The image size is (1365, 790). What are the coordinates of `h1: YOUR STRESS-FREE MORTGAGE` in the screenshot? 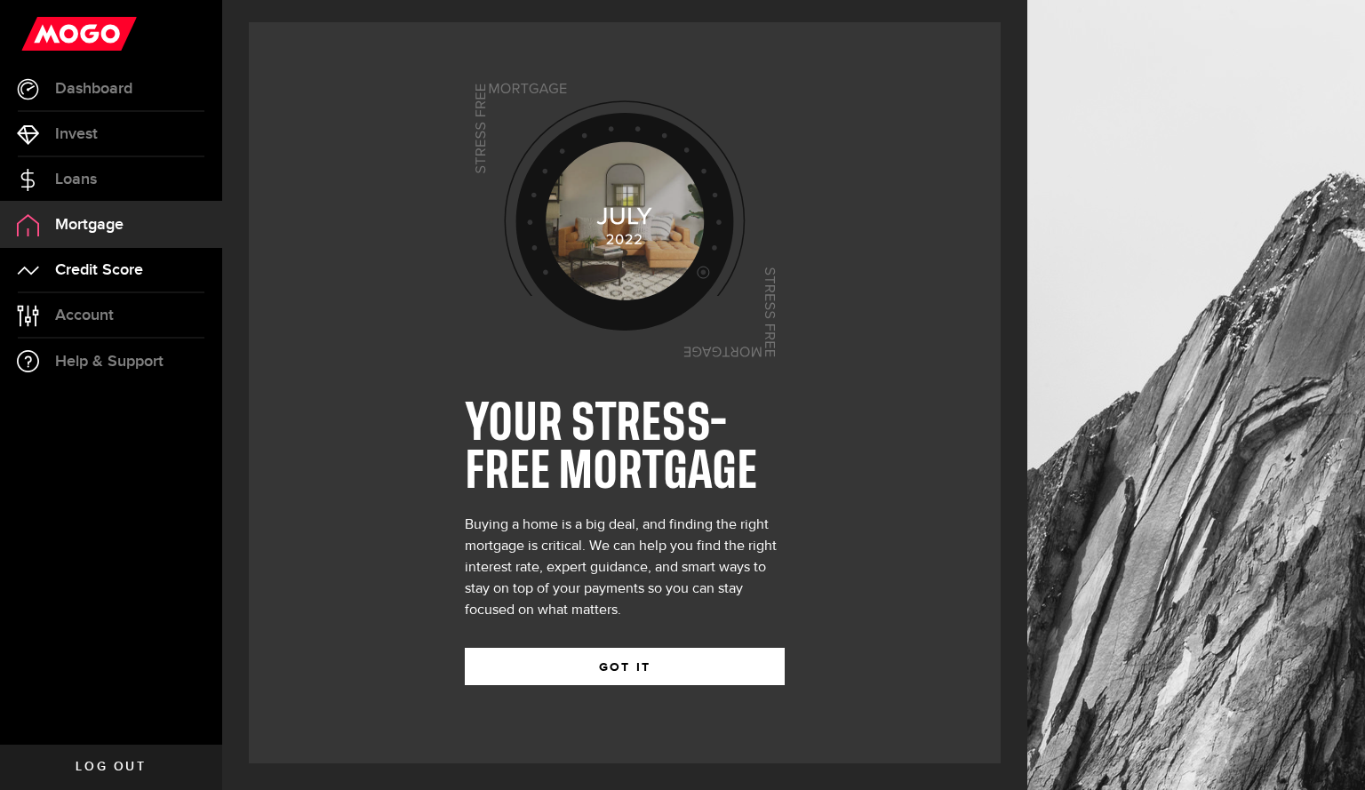 It's located at (625, 449).